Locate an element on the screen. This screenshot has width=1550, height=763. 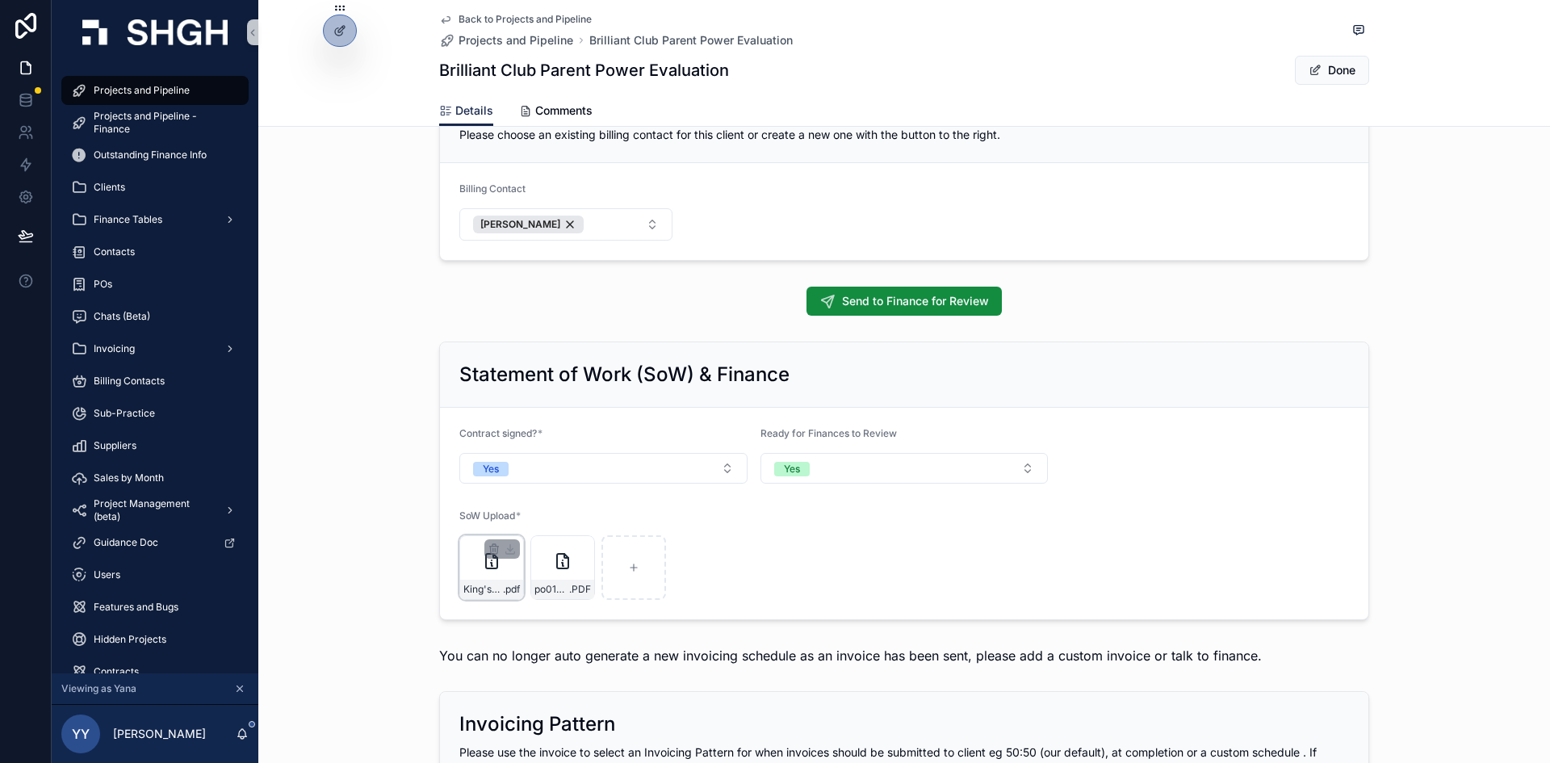
span: Guidance Doc is located at coordinates (126, 543).